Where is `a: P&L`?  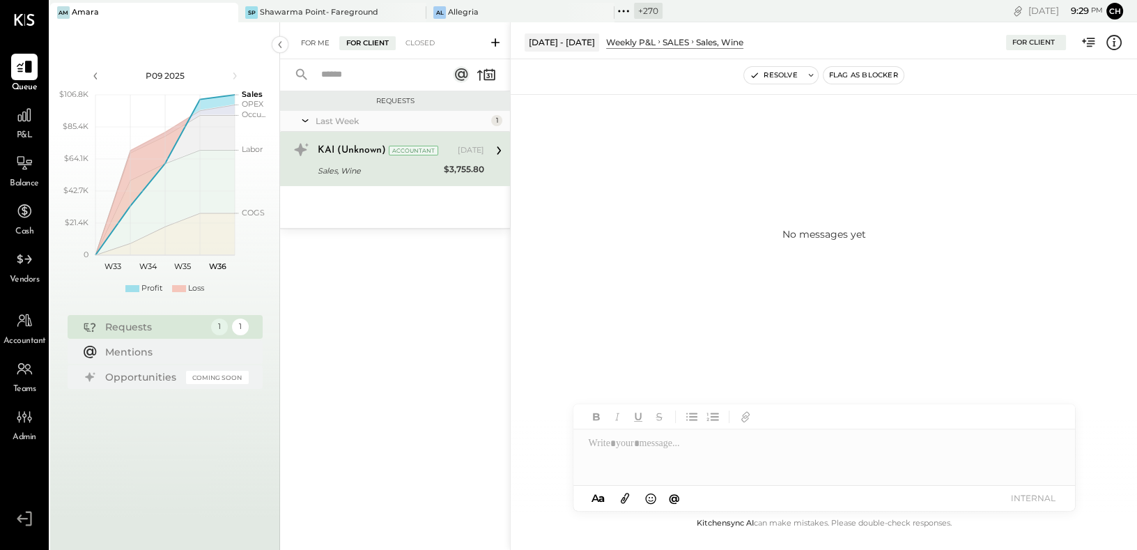
a: P&L is located at coordinates (24, 122).